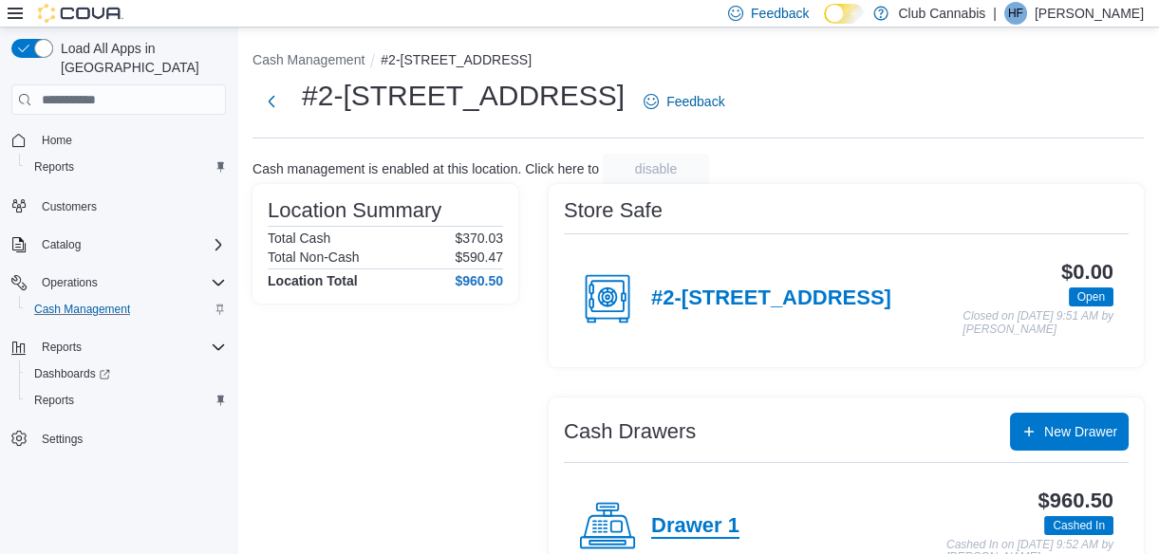 The image size is (1159, 554). Describe the element at coordinates (683, 102) in the screenshot. I see `a: Feedback` at that location.